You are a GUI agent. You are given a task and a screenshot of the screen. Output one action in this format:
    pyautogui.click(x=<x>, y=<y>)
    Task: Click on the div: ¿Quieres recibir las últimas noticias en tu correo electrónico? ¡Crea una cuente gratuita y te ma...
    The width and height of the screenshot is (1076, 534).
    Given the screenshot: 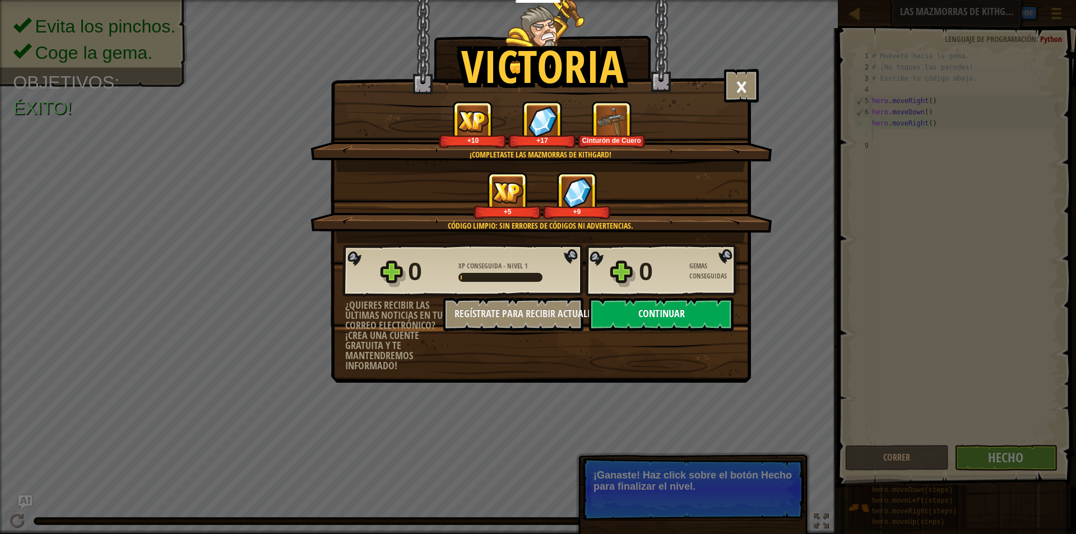 What is the action you would take?
    pyautogui.click(x=394, y=336)
    